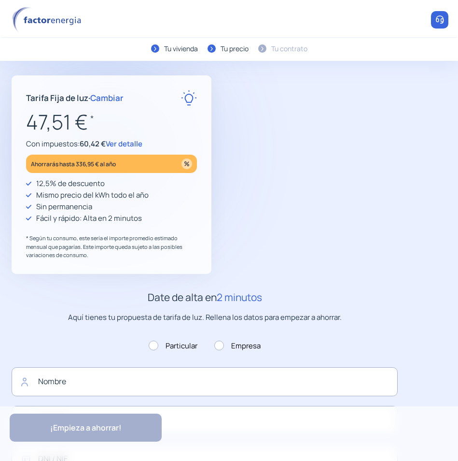 This screenshot has width=458, height=461. I want to click on span: 60,42 €, so click(93, 143).